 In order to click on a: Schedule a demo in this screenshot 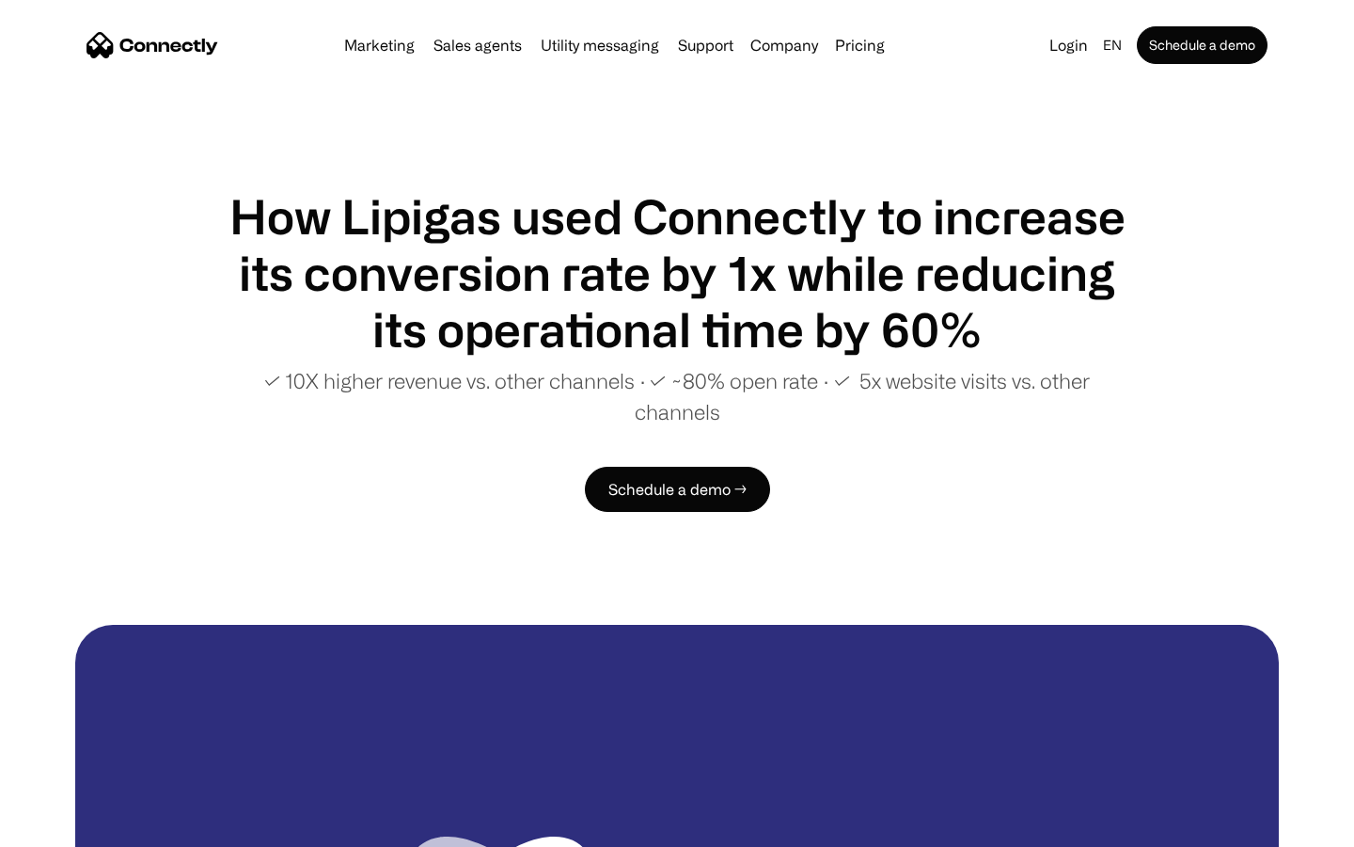, I will do `click(1202, 45)`.